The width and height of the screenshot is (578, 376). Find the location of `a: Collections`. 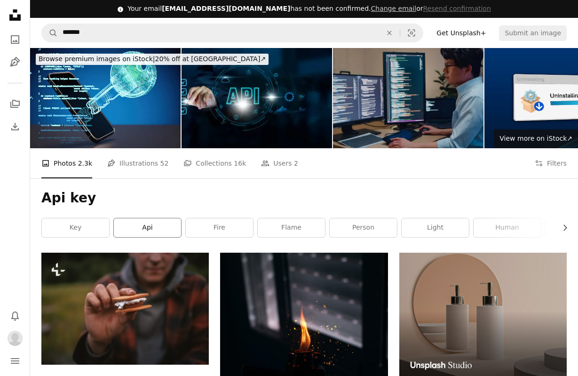

a: Collections is located at coordinates (15, 104).